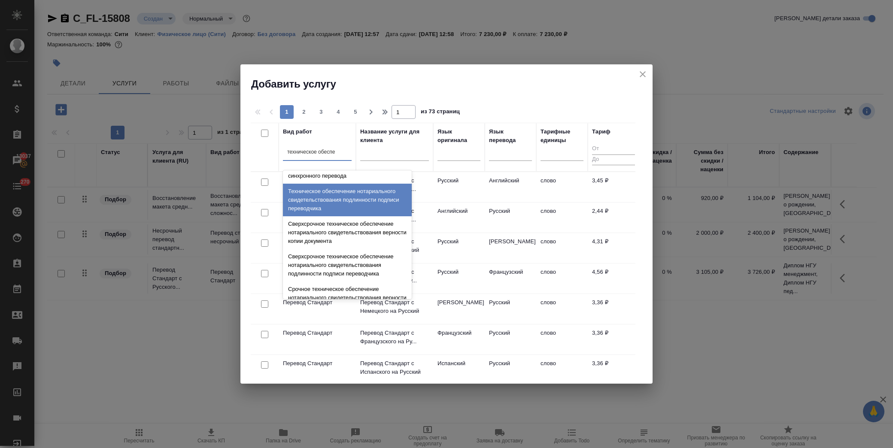  I want to click on div: Срочное техническое обеспечение нотариального свидетельствования верности копии документа, so click(347, 298).